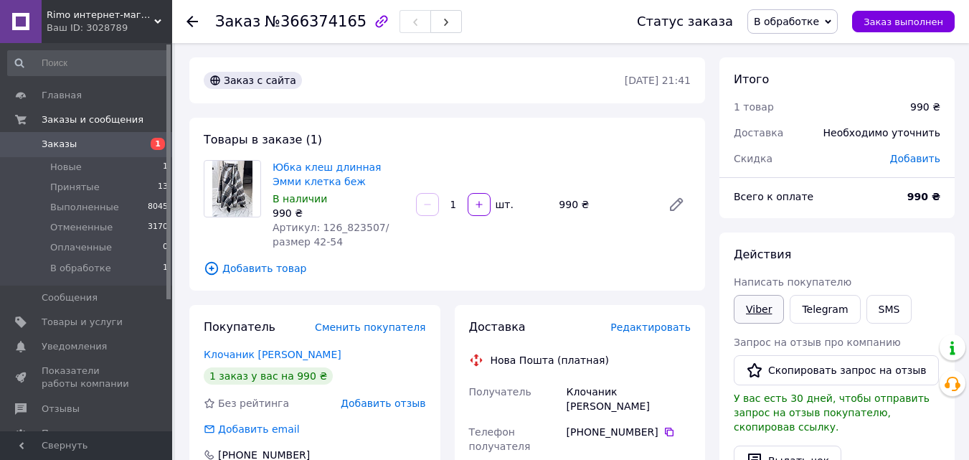  What do you see at coordinates (109, 28) in the screenshot?
I see `div: Ваш ID: 3028789` at bounding box center [109, 28].